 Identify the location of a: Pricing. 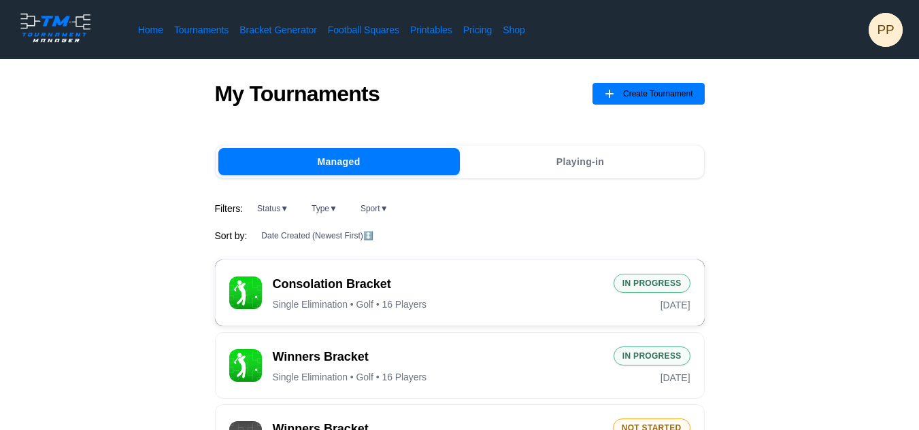
(477, 30).